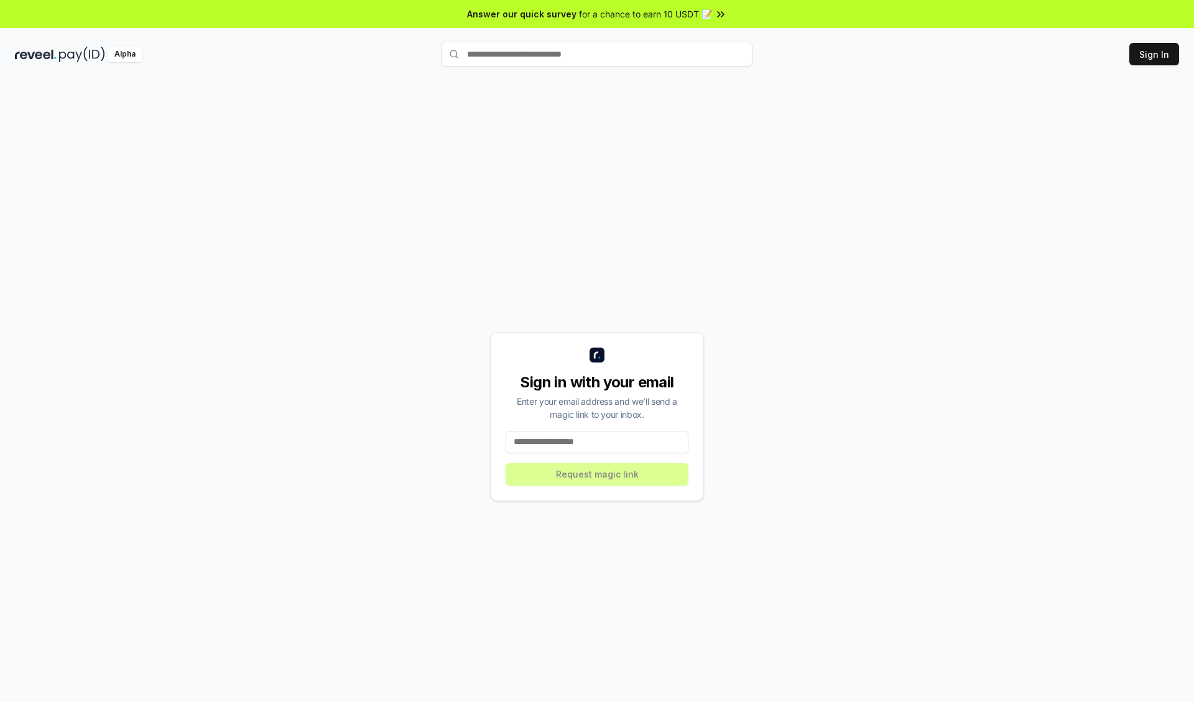 The width and height of the screenshot is (1194, 702). I want to click on img: pay_id, so click(82, 54).